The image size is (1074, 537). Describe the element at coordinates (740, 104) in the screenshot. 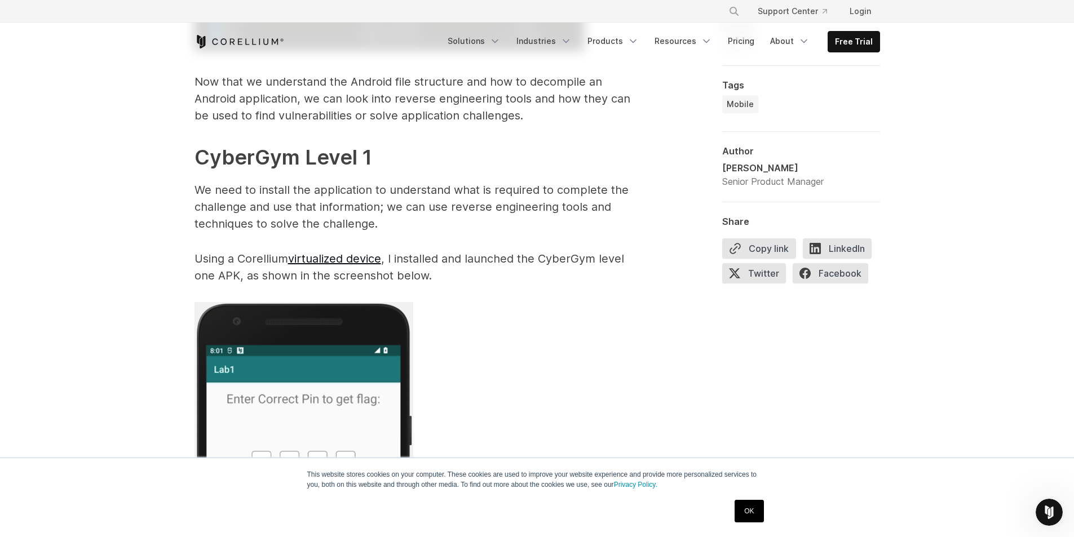

I see `a: Mobile` at that location.